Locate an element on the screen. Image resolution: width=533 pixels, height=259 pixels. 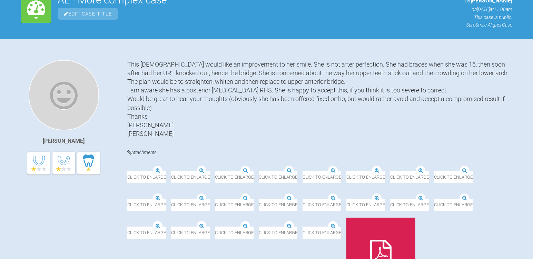
p: This case is public. is located at coordinates (474, 17).